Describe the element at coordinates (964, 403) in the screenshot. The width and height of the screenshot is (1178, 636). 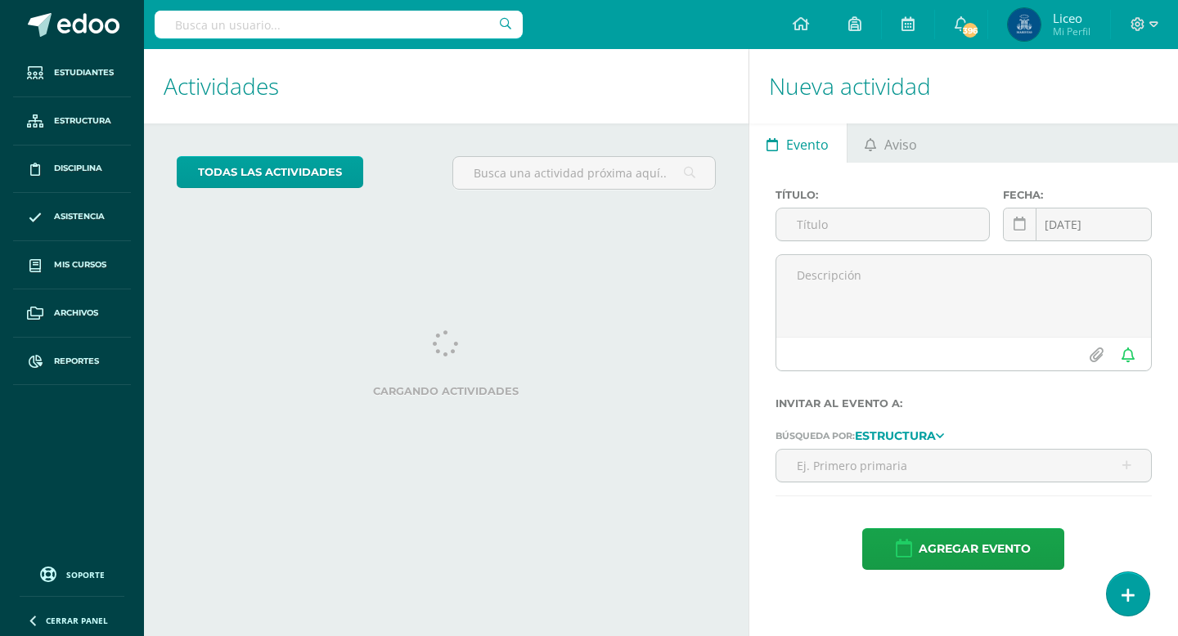
I see `label: Invitar al evento a:` at that location.